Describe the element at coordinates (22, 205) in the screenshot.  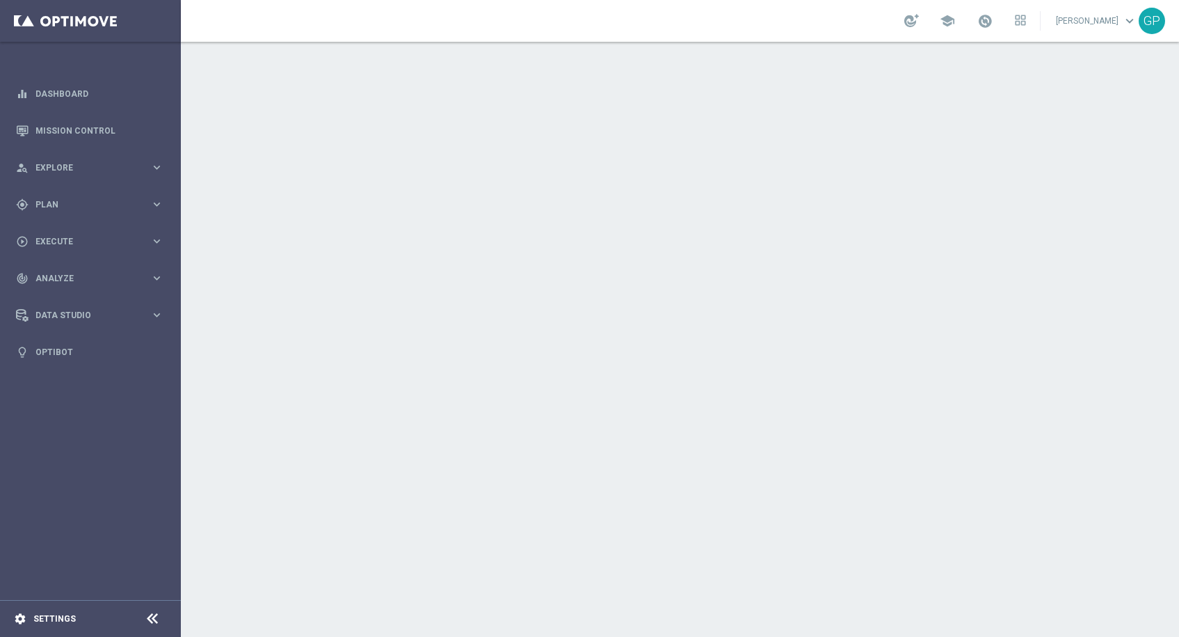
I see `i: gps_fixed` at that location.